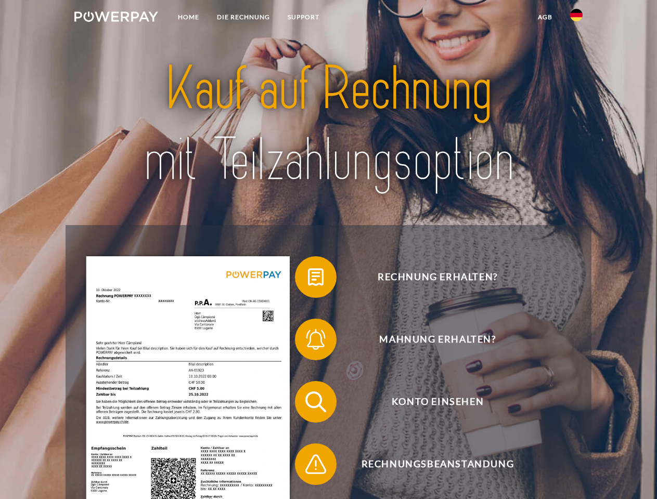 Image resolution: width=657 pixels, height=499 pixels. Describe the element at coordinates (188, 17) in the screenshot. I see `a: Home` at that location.